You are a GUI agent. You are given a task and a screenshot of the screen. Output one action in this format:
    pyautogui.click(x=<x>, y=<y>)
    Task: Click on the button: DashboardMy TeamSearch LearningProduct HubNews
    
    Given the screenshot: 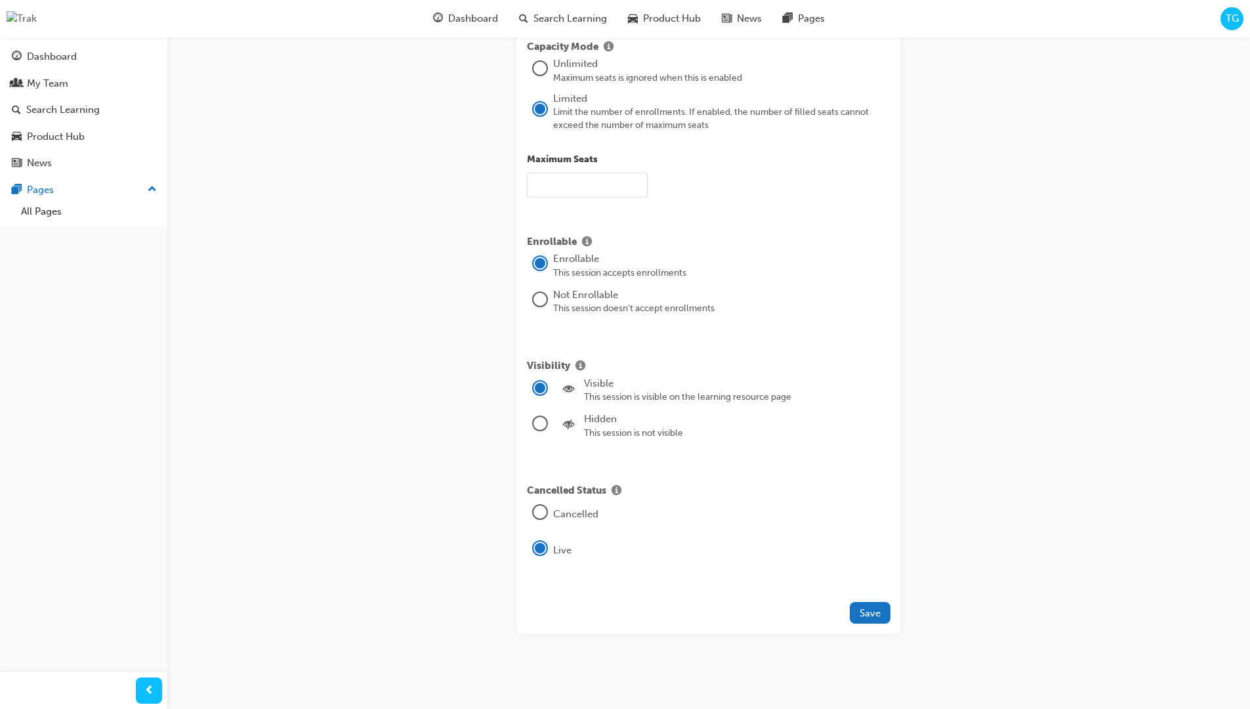 What is the action you would take?
    pyautogui.click(x=83, y=110)
    